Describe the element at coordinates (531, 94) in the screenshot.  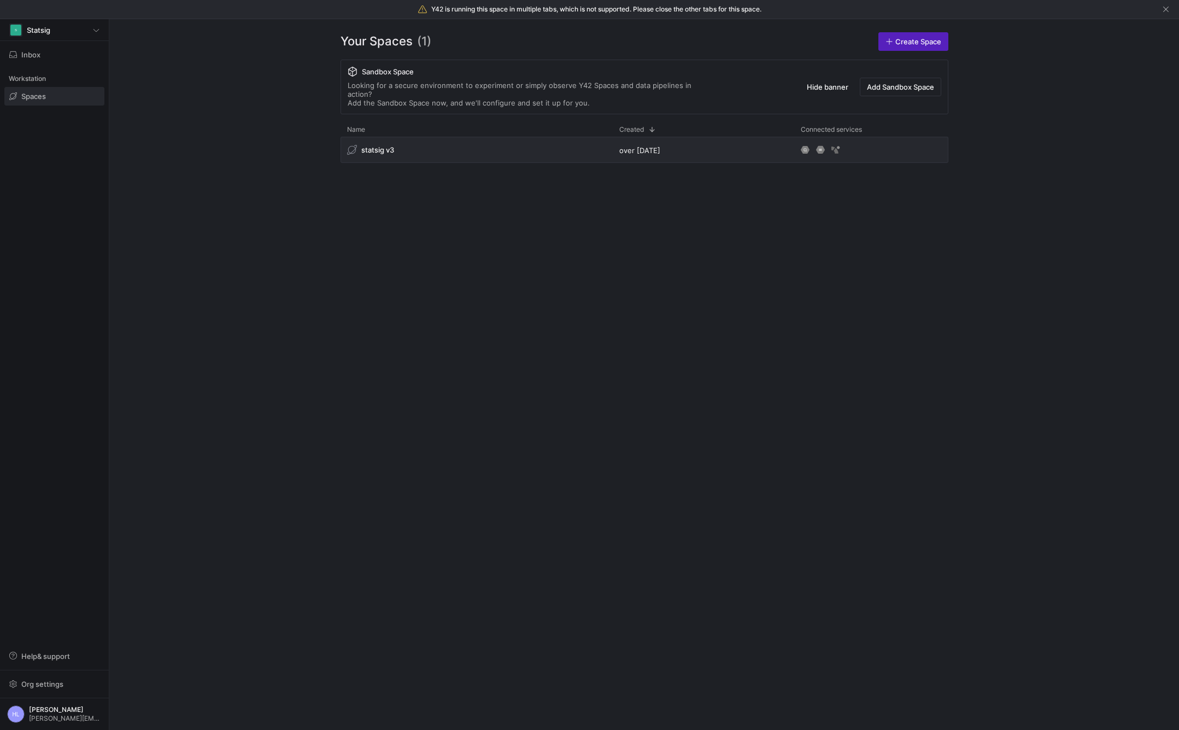
I see `div: Looking for a secure environment to experiment or simply observe Y42 Spaces and data pipelines in...` at that location.